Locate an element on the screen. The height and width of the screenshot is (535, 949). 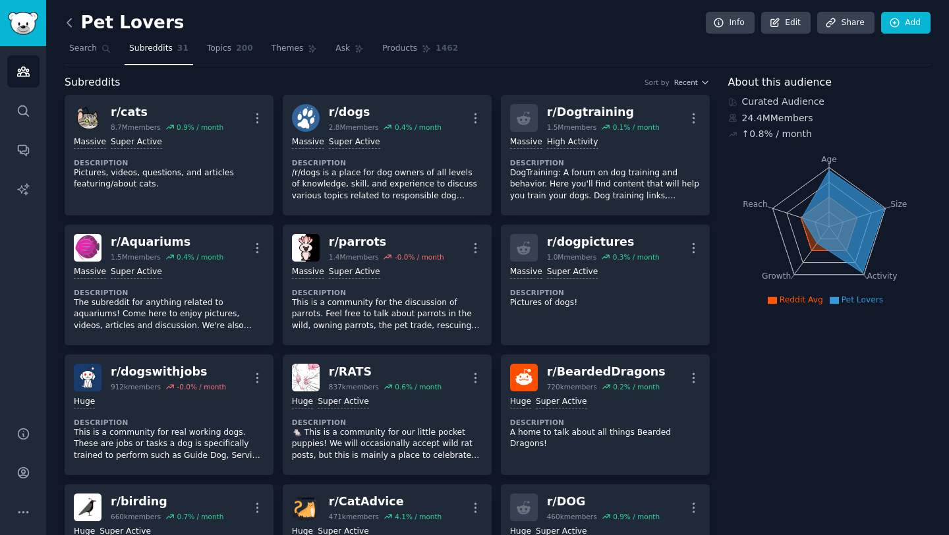
div: r/ Dogtraining is located at coordinates (603, 112).